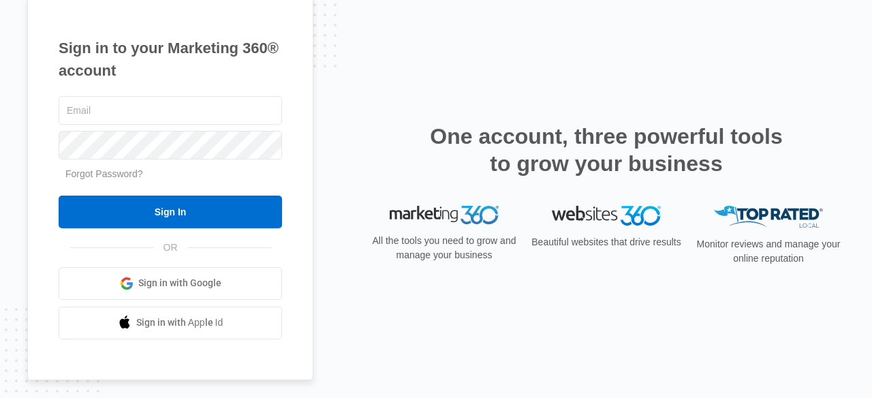 This screenshot has height=398, width=872. What do you see at coordinates (180, 322) in the screenshot?
I see `span: Sign in with Apple Id` at bounding box center [180, 322].